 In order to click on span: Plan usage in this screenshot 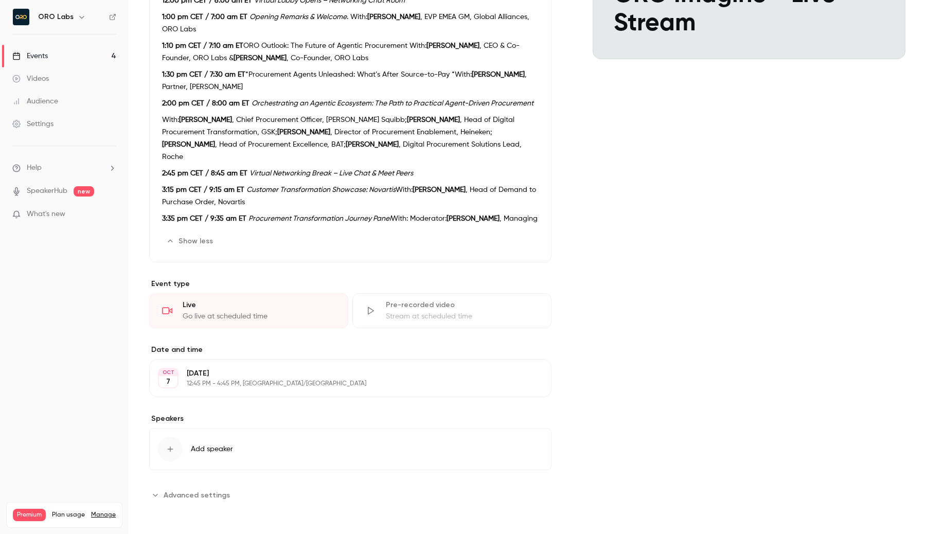, I will do `click(68, 515)`.